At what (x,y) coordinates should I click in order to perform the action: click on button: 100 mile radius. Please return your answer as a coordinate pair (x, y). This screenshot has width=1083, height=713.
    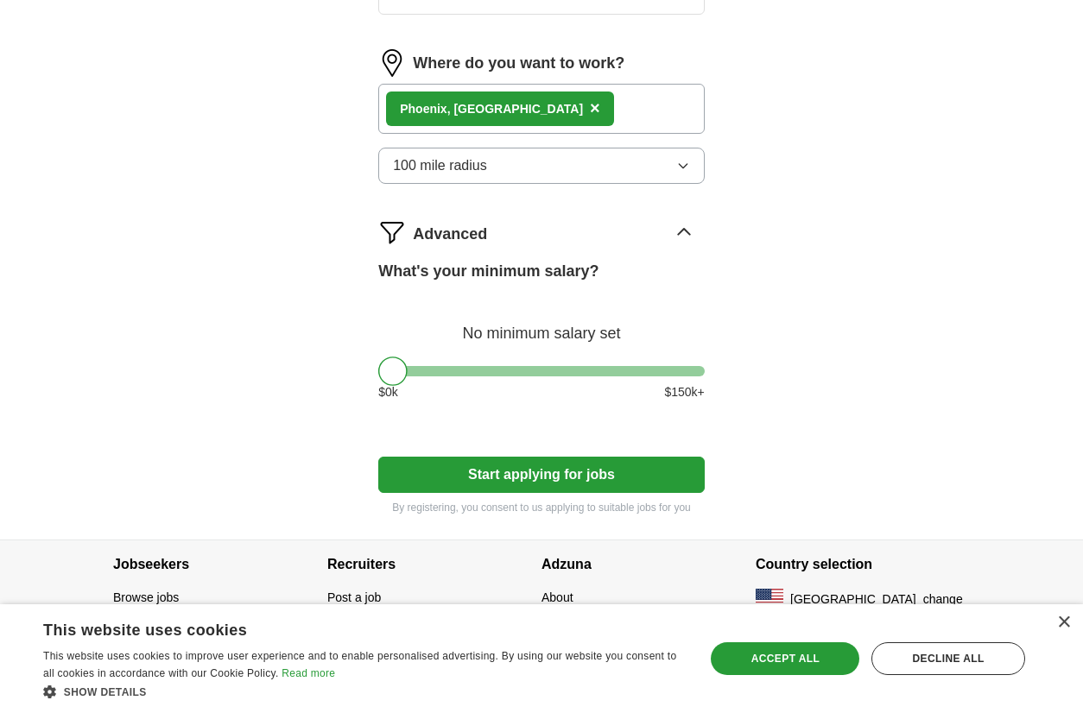
    Looking at the image, I should click on (541, 166).